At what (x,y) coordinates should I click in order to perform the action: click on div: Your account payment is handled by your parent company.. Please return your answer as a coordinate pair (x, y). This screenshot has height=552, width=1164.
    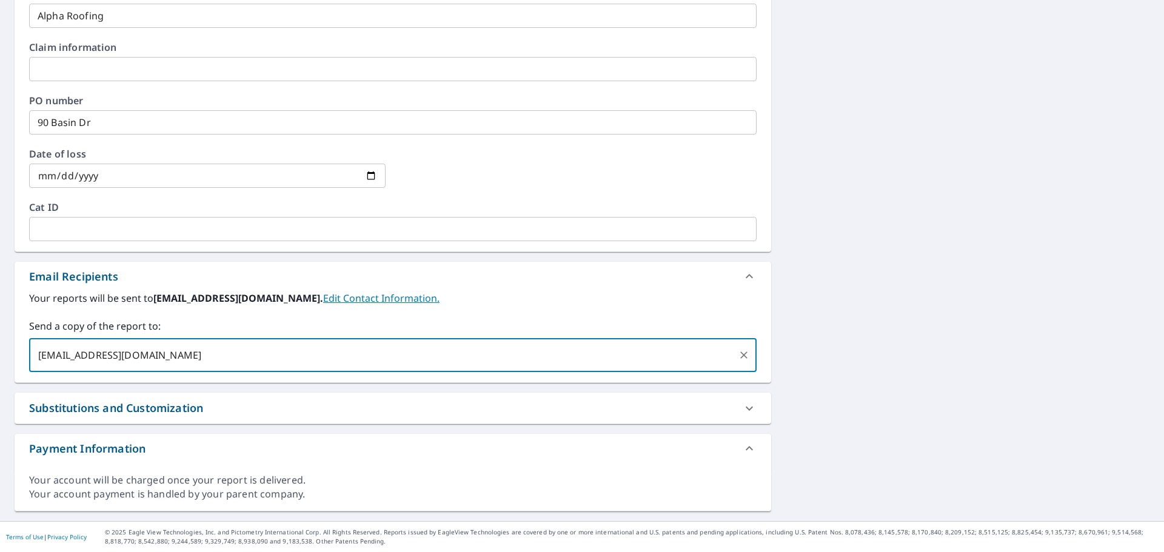
    Looking at the image, I should click on (393, 494).